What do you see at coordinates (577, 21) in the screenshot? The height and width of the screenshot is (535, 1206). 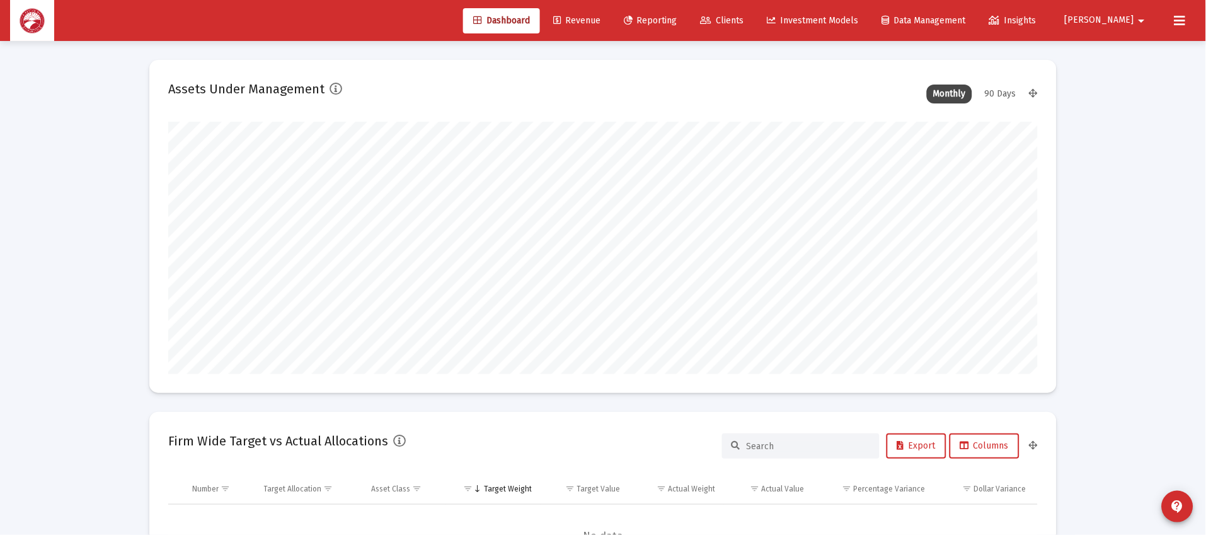 I see `a: Revenue` at bounding box center [577, 21].